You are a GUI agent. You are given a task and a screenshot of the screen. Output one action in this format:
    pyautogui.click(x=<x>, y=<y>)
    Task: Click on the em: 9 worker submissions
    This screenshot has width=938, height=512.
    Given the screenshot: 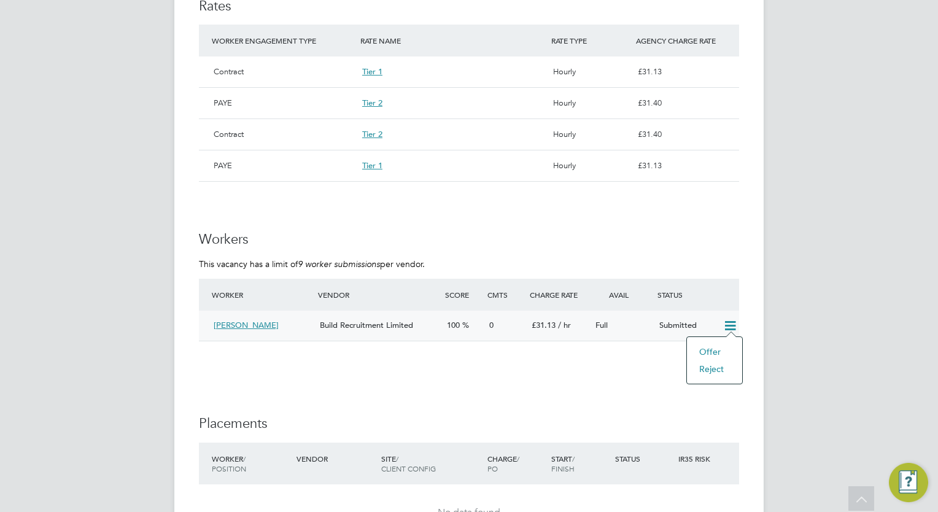 What is the action you would take?
    pyautogui.click(x=339, y=264)
    